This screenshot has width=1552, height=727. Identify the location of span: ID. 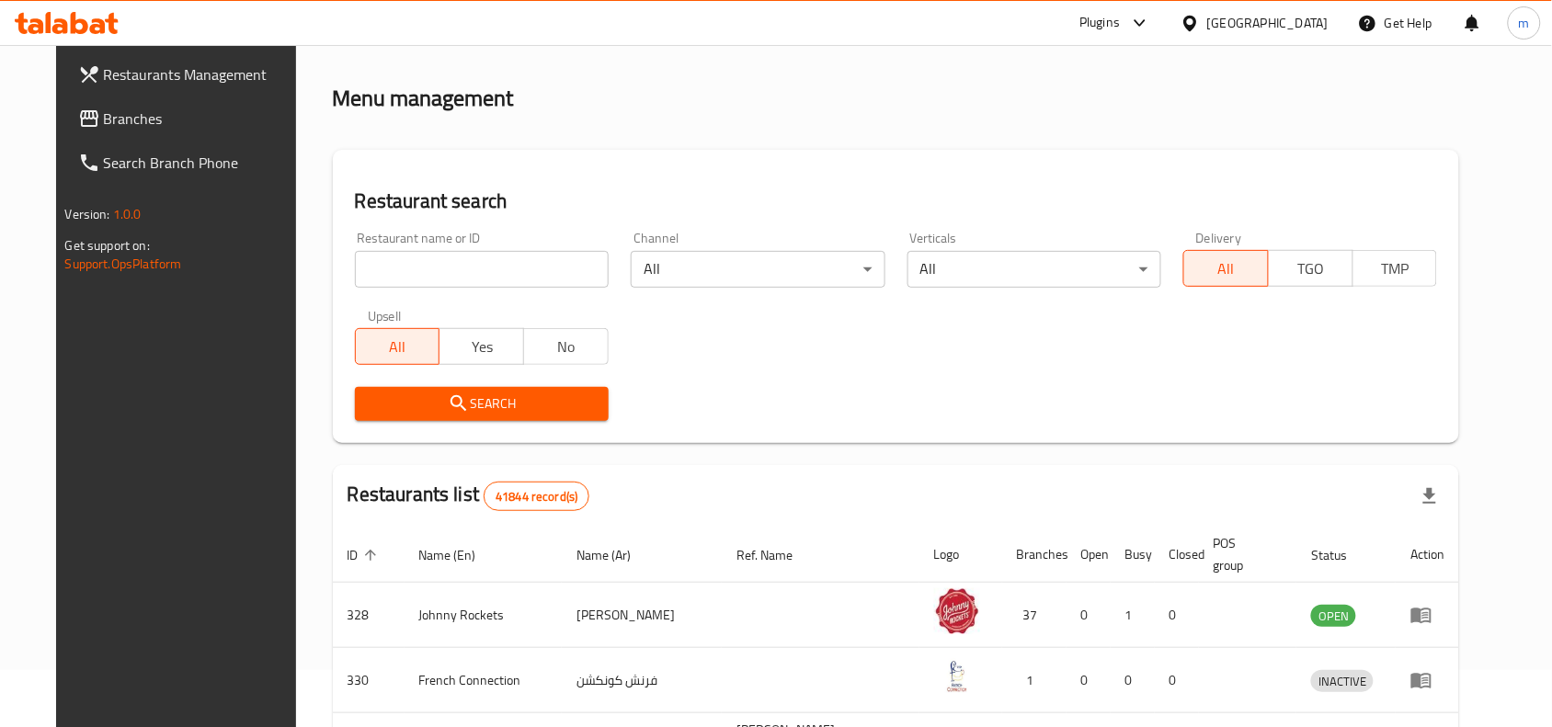
(365, 555).